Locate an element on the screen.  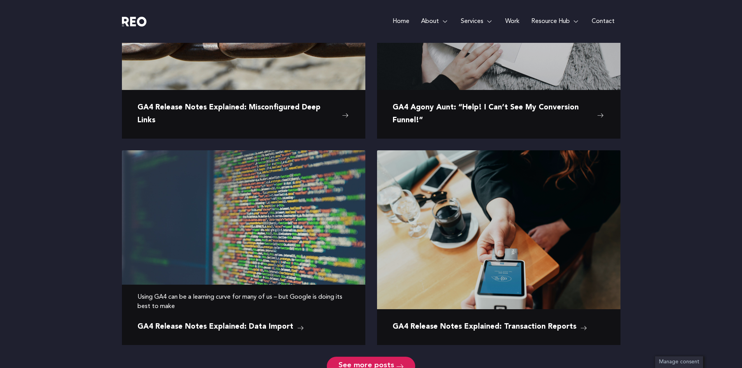
a: GA4 Release Notes Explained: Misconfigured Deep Links is located at coordinates (243, 114).